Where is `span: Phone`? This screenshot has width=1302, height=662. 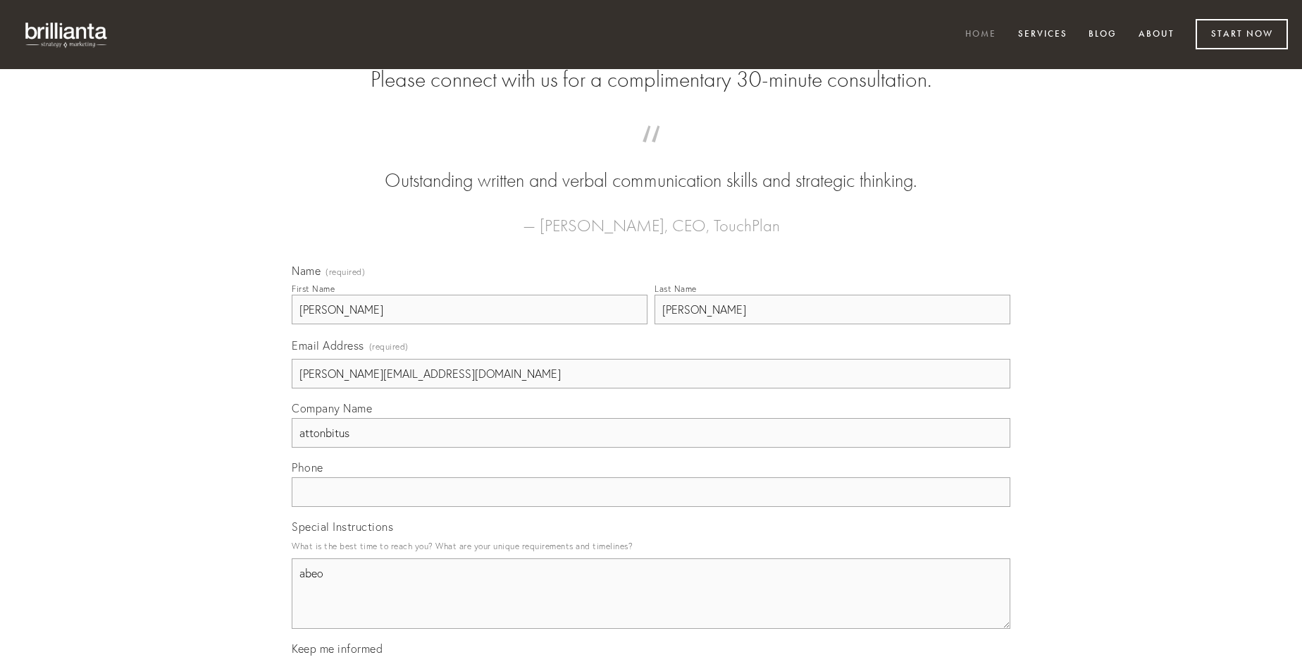 span: Phone is located at coordinates (307, 467).